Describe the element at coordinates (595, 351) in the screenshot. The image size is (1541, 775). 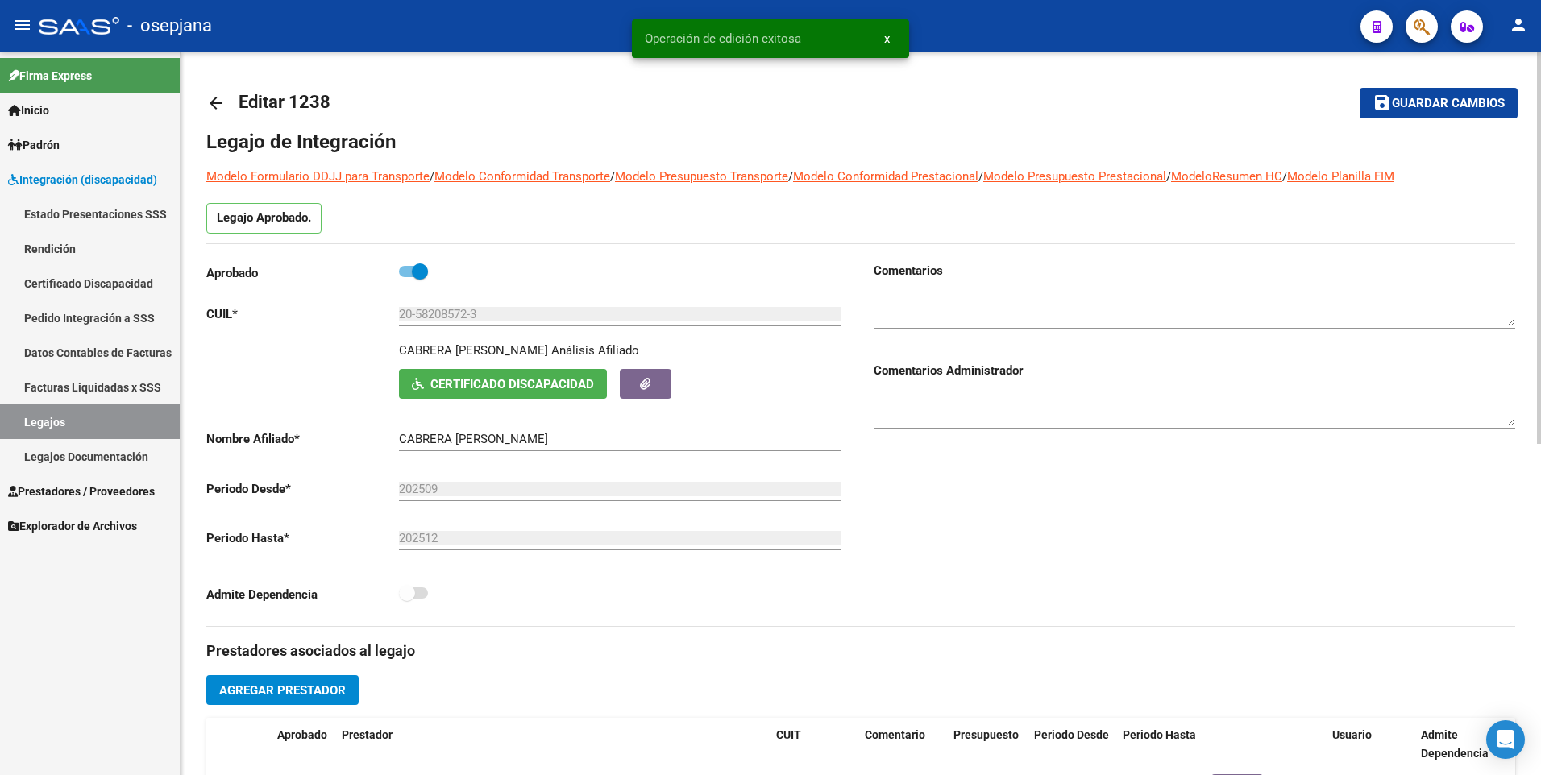
I see `div: Análisis Afiliado` at that location.